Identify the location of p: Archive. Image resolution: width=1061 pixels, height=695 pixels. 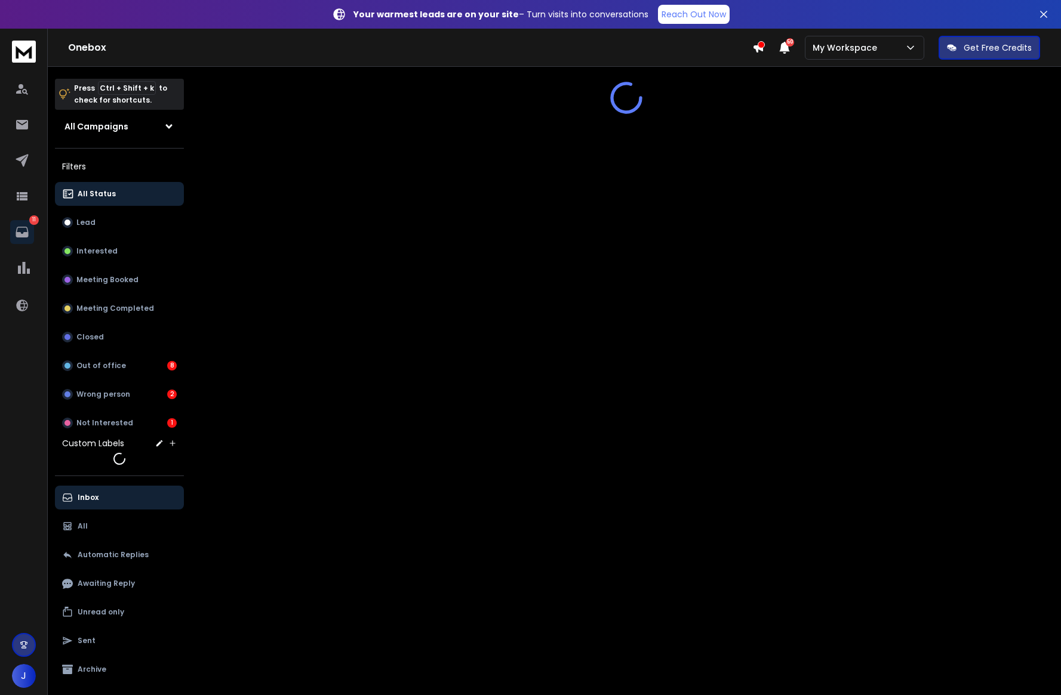
(92, 670).